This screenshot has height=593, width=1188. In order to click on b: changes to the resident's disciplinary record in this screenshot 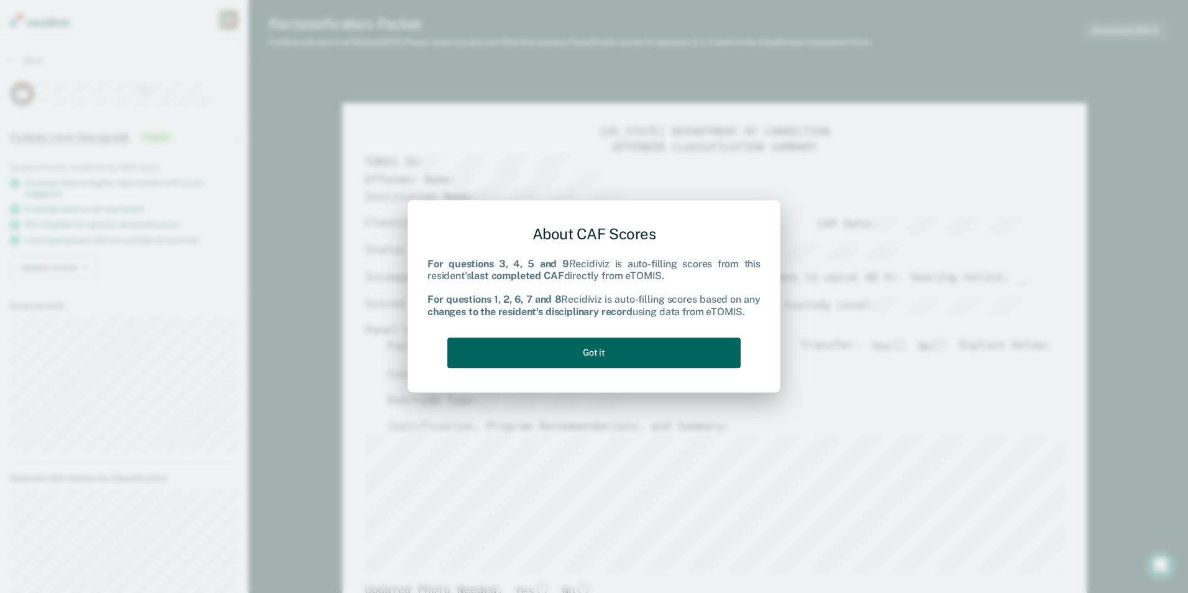, I will do `click(530, 311)`.